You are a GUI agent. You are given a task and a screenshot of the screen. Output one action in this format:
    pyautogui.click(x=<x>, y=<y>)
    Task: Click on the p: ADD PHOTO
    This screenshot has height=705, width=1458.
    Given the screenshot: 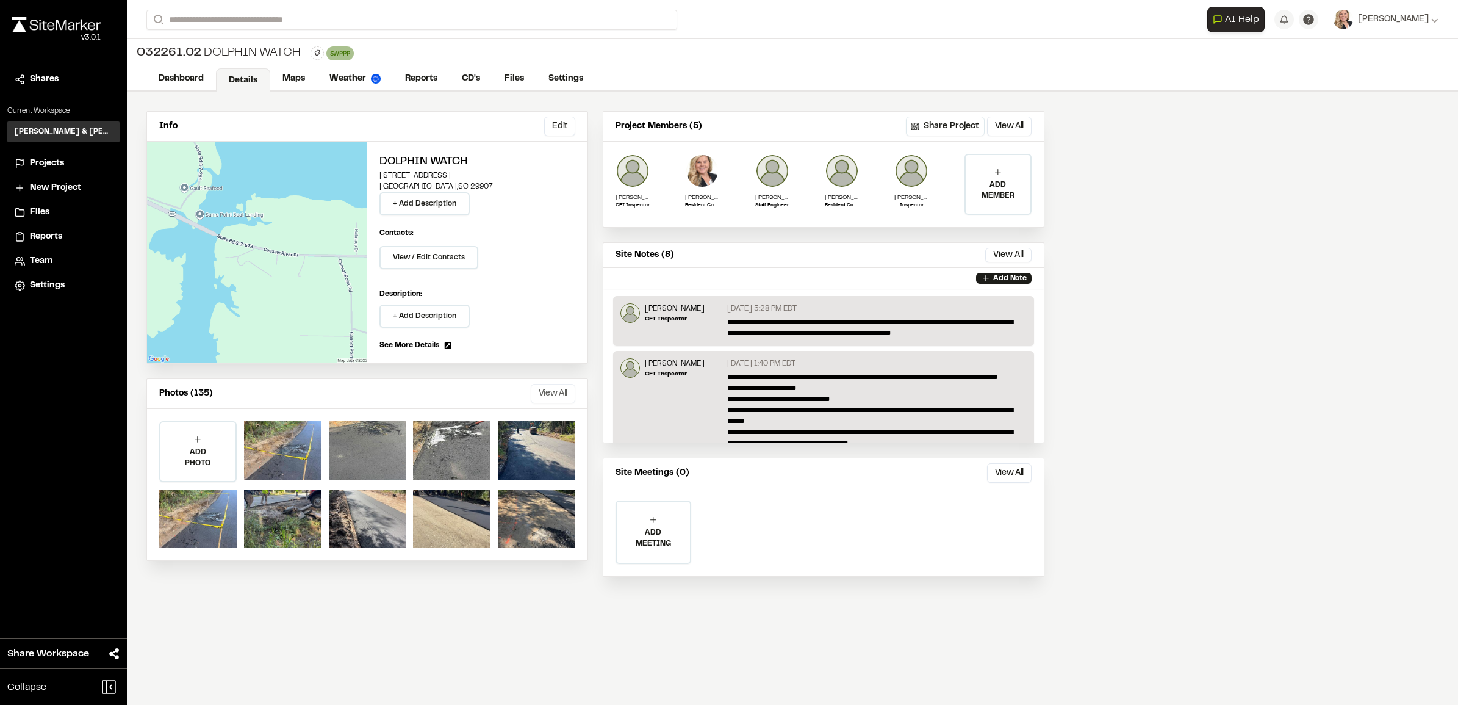 What is the action you would take?
    pyautogui.click(x=198, y=458)
    